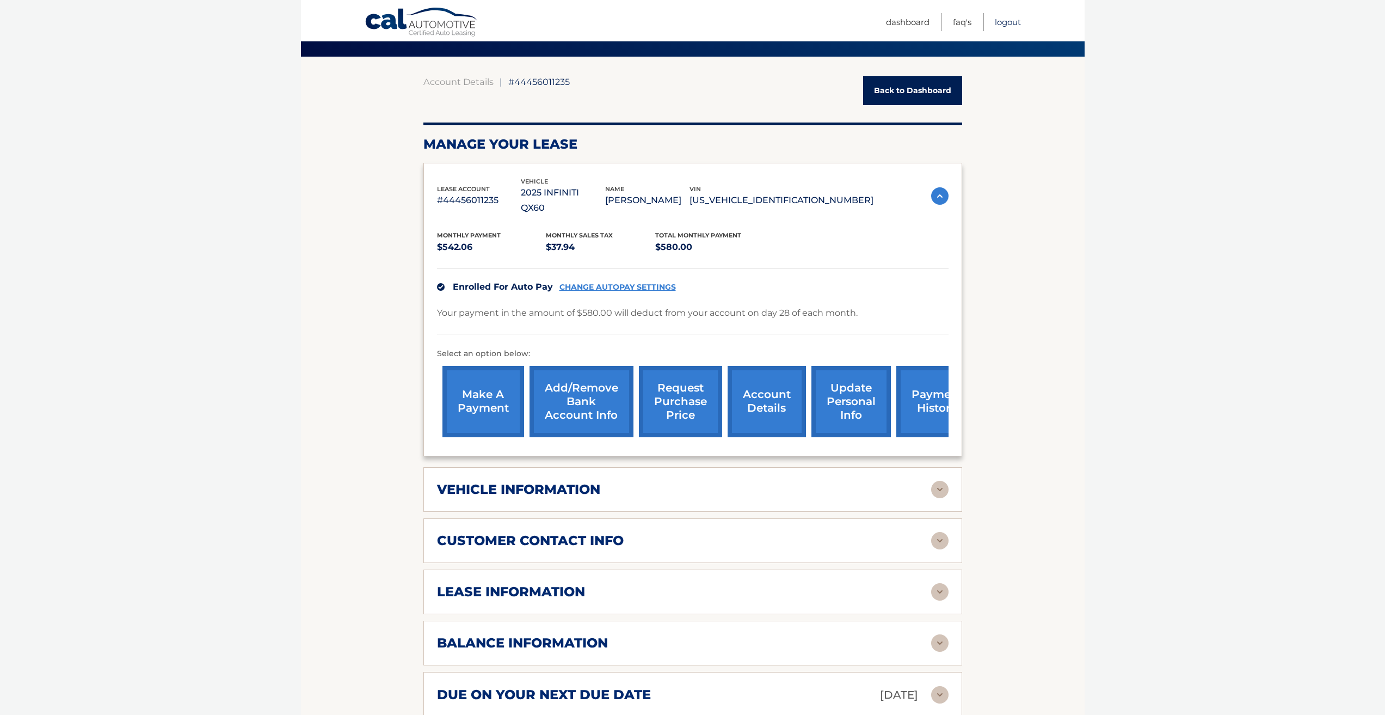 The height and width of the screenshot is (715, 1385). I want to click on a: Logout, so click(1008, 22).